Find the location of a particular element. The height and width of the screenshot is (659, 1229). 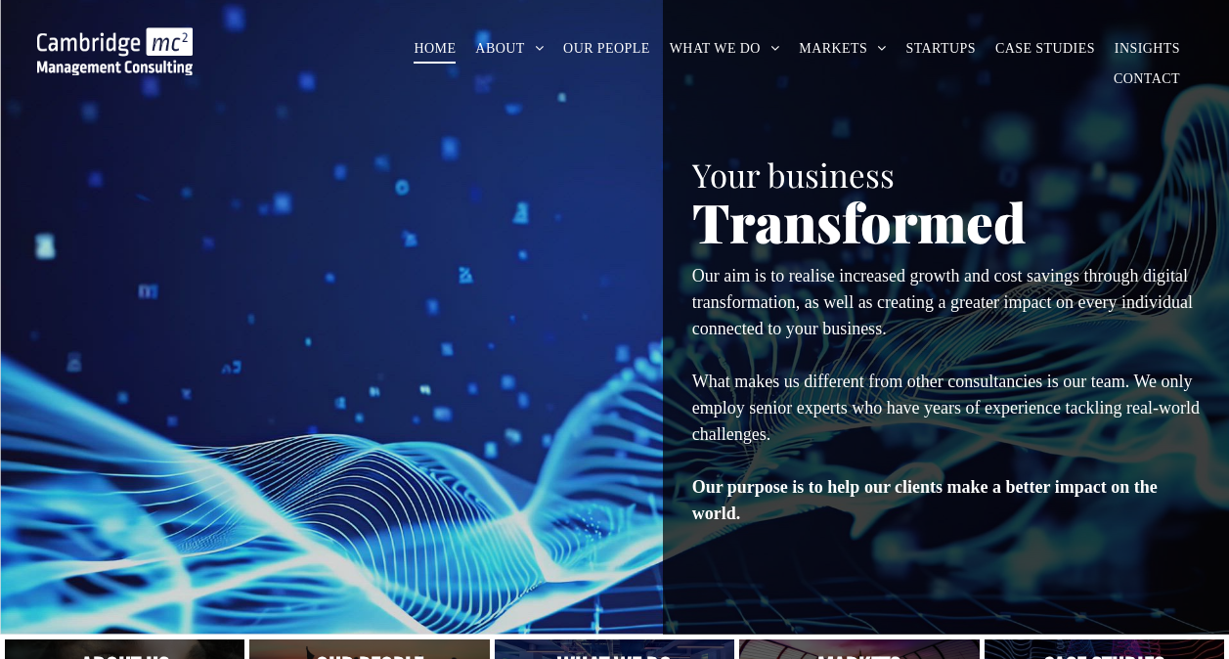

a: STARTUPS is located at coordinates (941, 48).